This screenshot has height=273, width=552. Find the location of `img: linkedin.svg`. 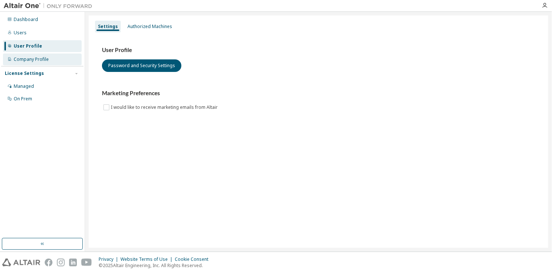

img: linkedin.svg is located at coordinates (73, 263).